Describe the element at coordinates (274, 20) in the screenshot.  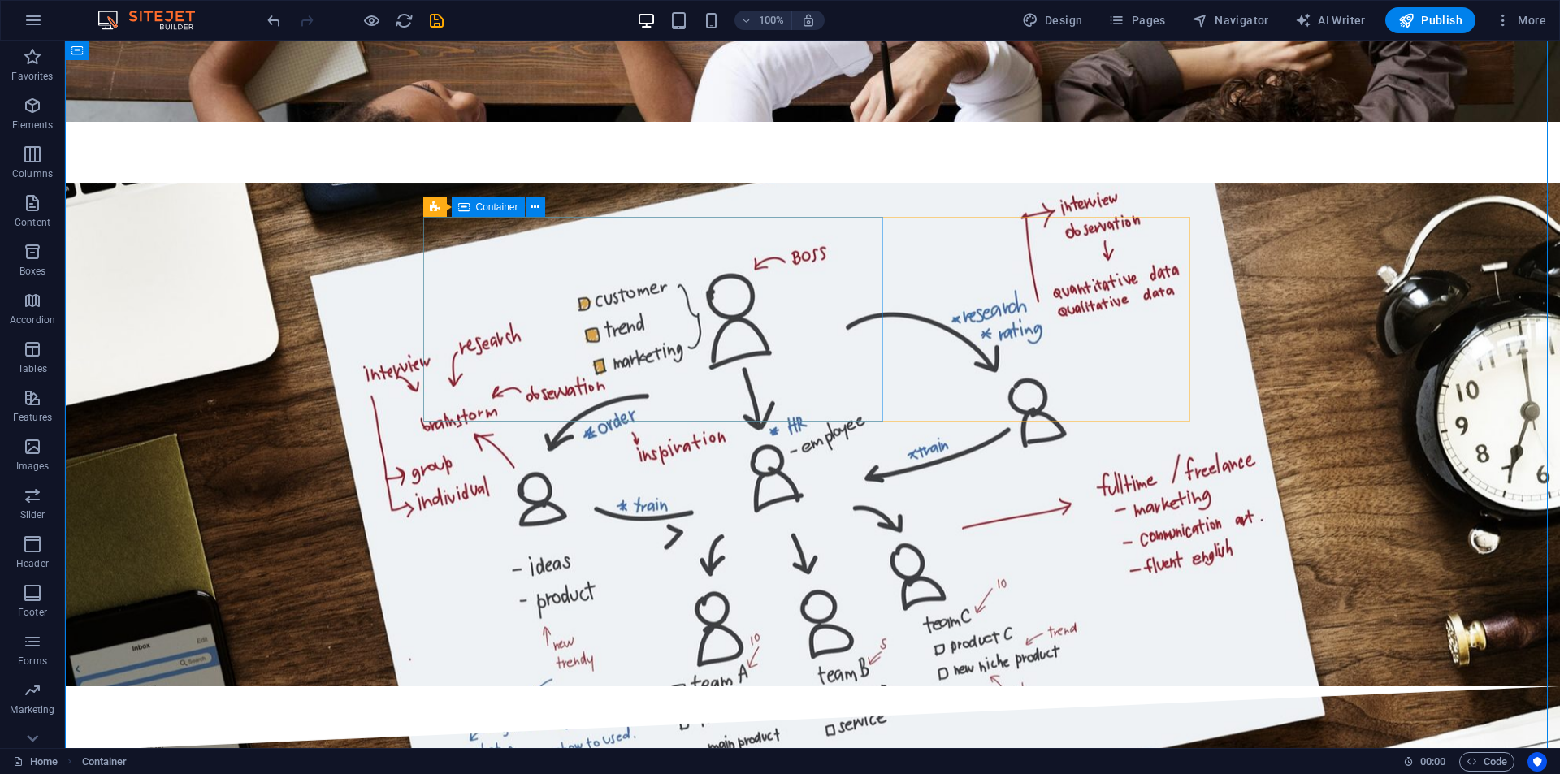
I see `button: undo` at that location.